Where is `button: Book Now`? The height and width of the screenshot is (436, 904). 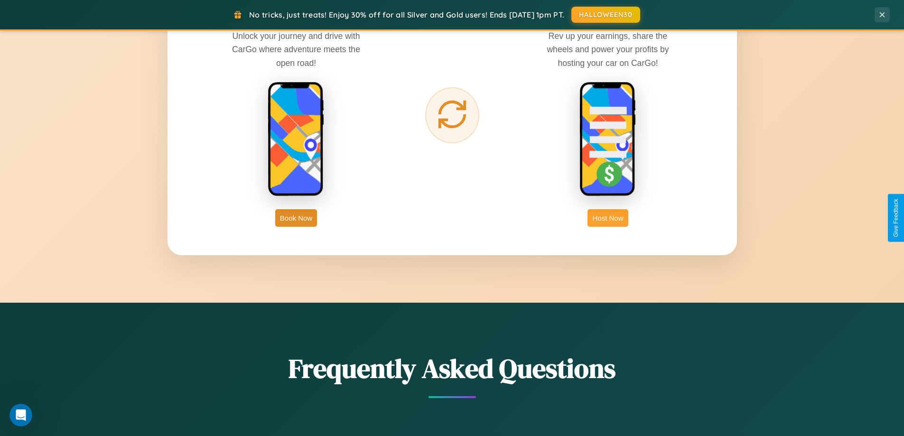 button: Book Now is located at coordinates (296, 218).